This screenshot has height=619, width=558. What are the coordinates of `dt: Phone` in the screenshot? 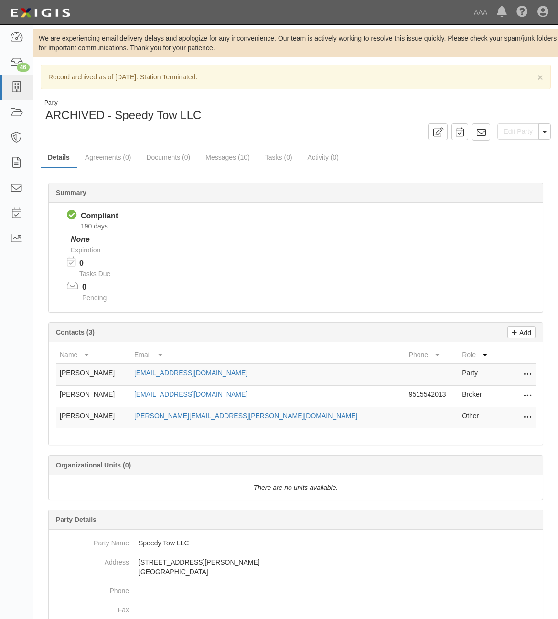 It's located at (91, 589).